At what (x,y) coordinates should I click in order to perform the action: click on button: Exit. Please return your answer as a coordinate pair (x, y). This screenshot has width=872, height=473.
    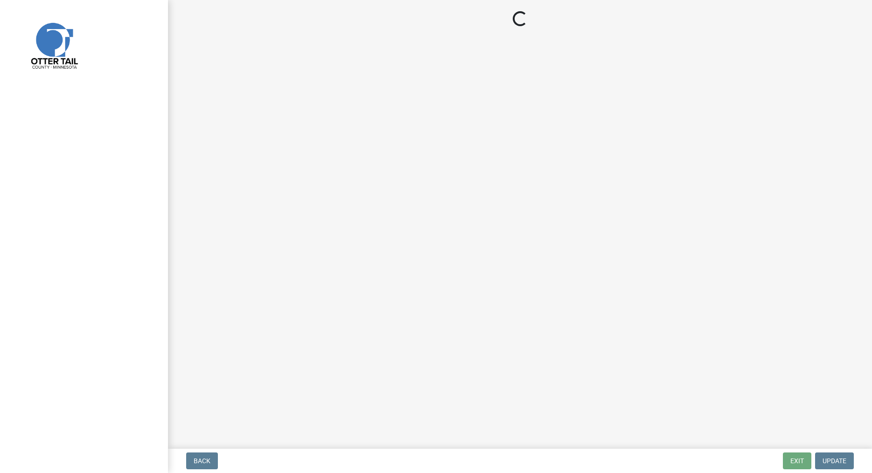
    Looking at the image, I should click on (797, 461).